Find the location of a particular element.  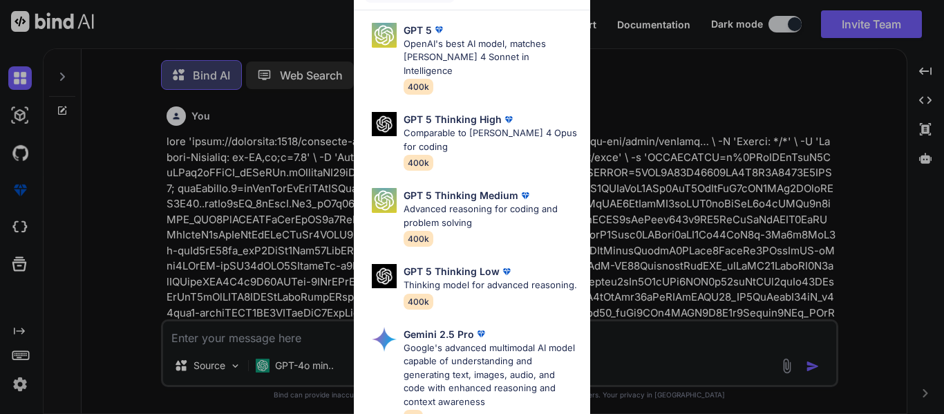

p: GPT 5 Thinking Low is located at coordinates (451, 271).